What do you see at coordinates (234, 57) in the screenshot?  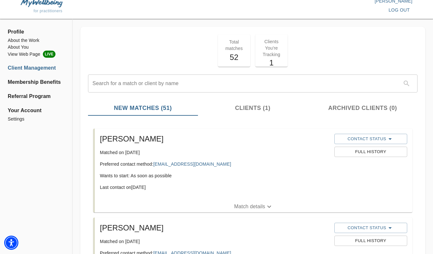 I see `h5: 52` at bounding box center [234, 57].